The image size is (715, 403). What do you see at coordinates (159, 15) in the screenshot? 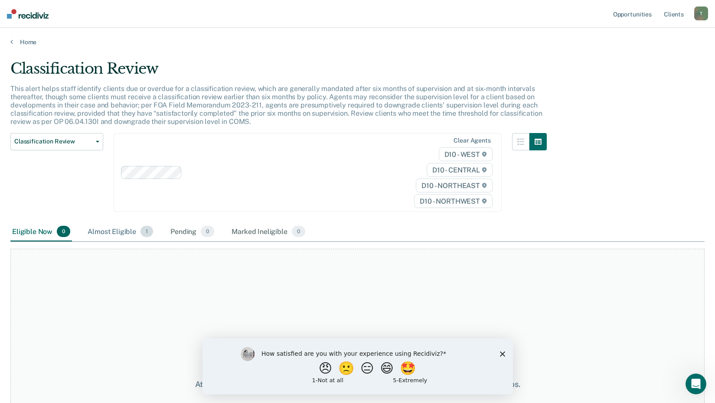
I see `div: How satisfied are you with your experience using Recidiviz?` at bounding box center [159, 15].